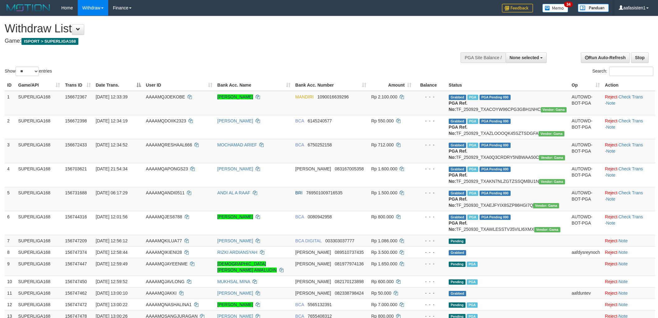  What do you see at coordinates (165, 281) in the screenshot?
I see `span: AAAAMQJAVLONG` at bounding box center [165, 281].